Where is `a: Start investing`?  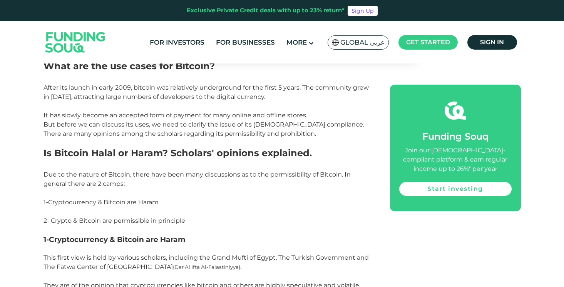
a: Start investing is located at coordinates (456, 189).